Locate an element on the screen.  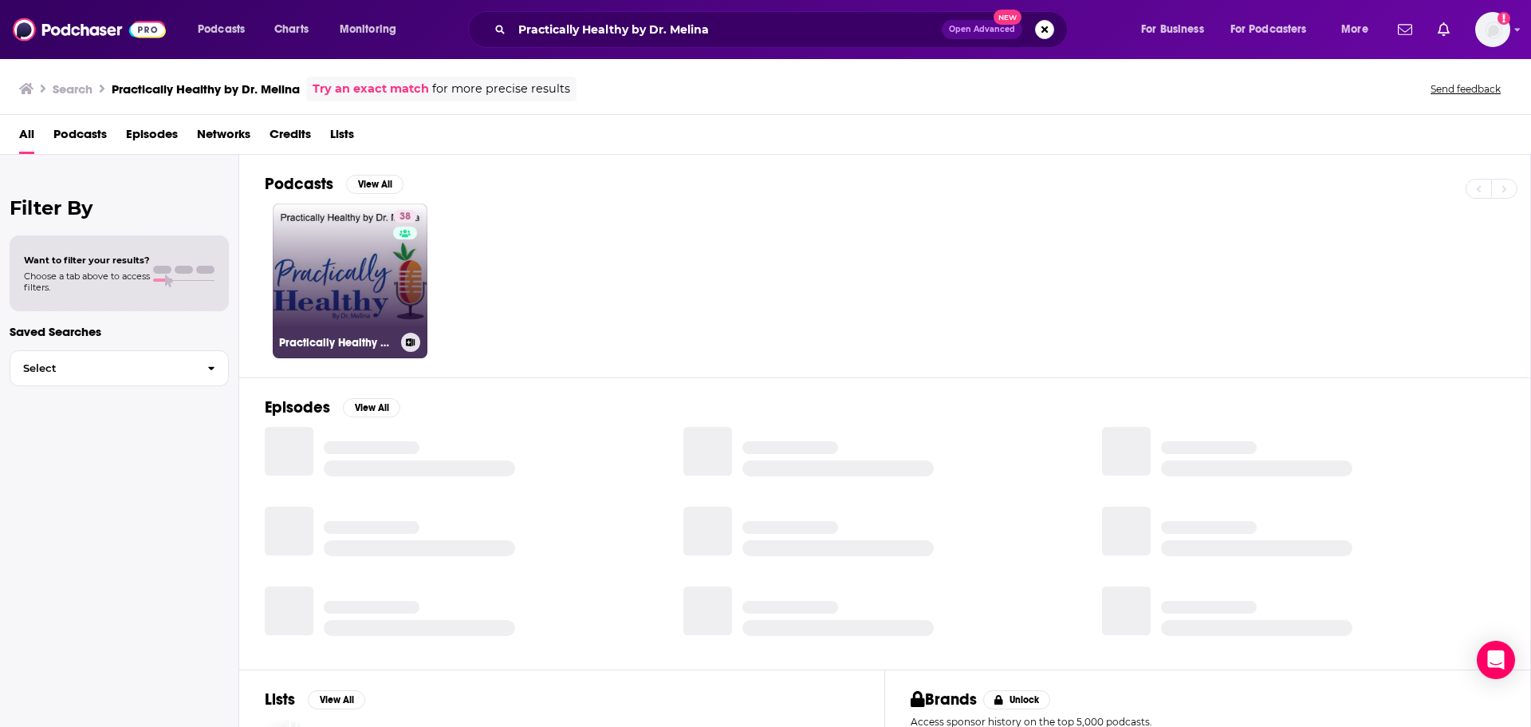
button: Select is located at coordinates (119, 368).